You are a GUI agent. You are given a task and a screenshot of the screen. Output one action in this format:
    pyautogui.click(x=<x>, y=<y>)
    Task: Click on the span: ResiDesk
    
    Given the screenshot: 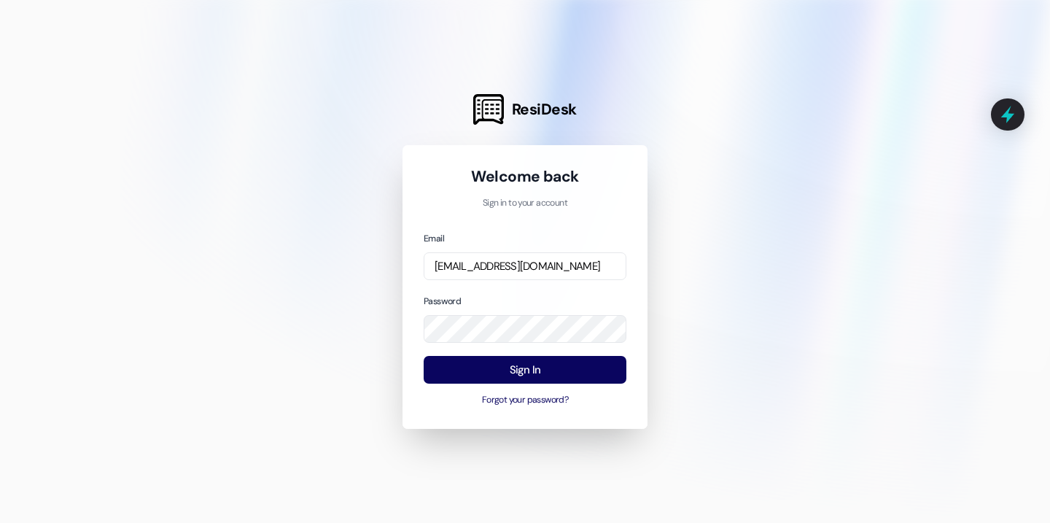 What is the action you would take?
    pyautogui.click(x=544, y=109)
    